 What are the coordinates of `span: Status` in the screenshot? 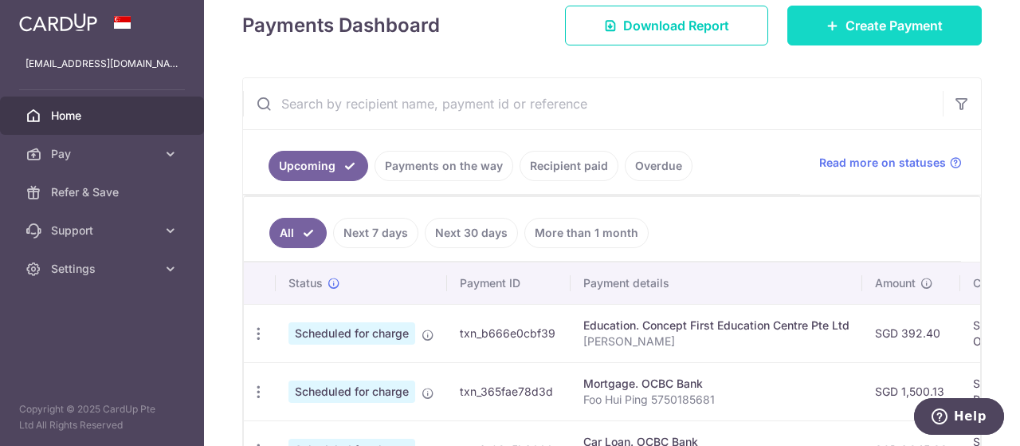 It's located at (305, 283).